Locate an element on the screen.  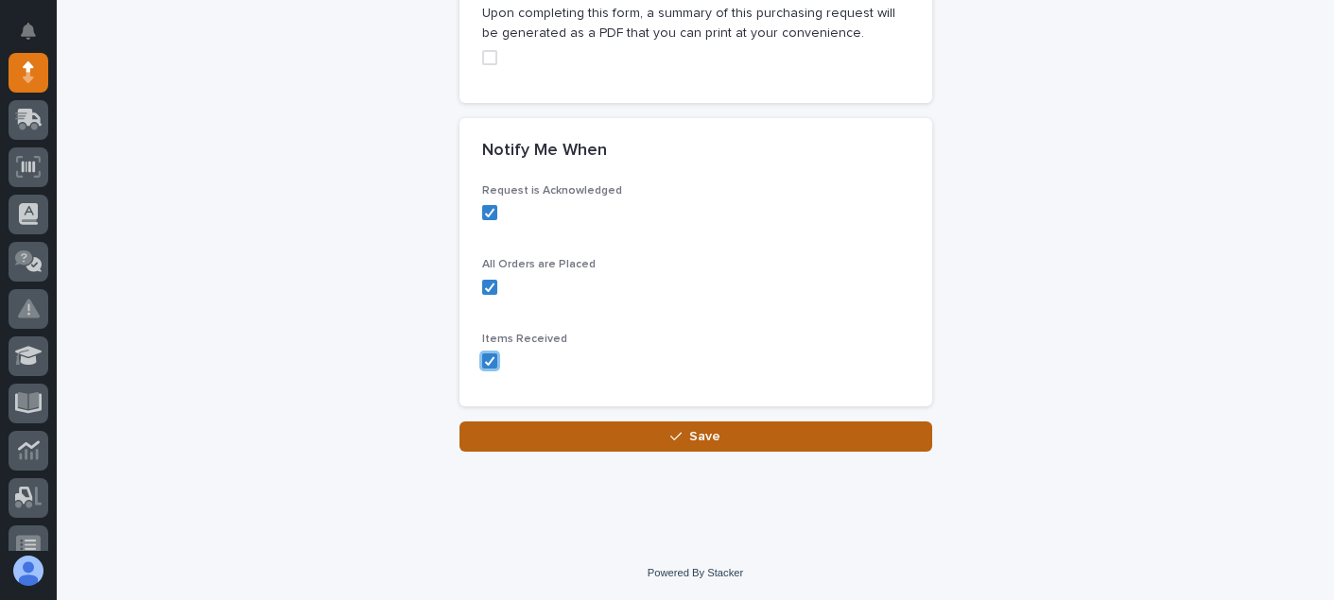
a: Powered By Stacker is located at coordinates (695, 573).